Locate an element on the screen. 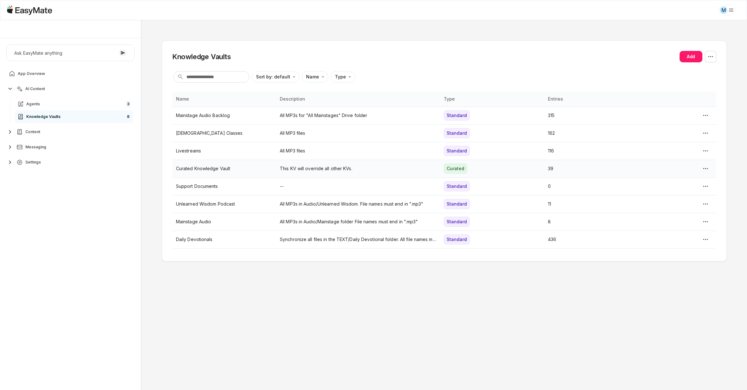 The width and height of the screenshot is (747, 390). th: Entries is located at coordinates (596, 99).